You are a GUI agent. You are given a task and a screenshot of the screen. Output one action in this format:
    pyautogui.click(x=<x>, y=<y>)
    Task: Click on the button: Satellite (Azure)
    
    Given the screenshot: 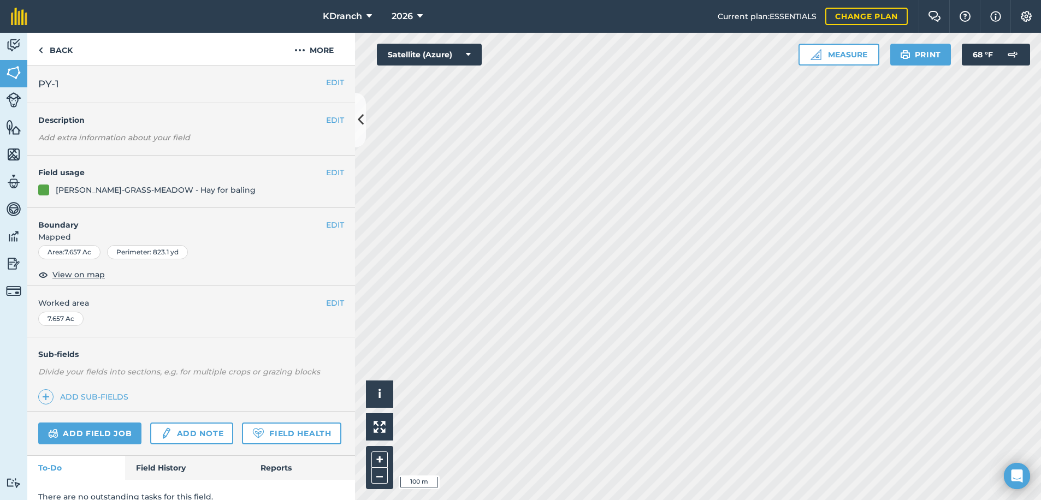 What is the action you would take?
    pyautogui.click(x=429, y=55)
    